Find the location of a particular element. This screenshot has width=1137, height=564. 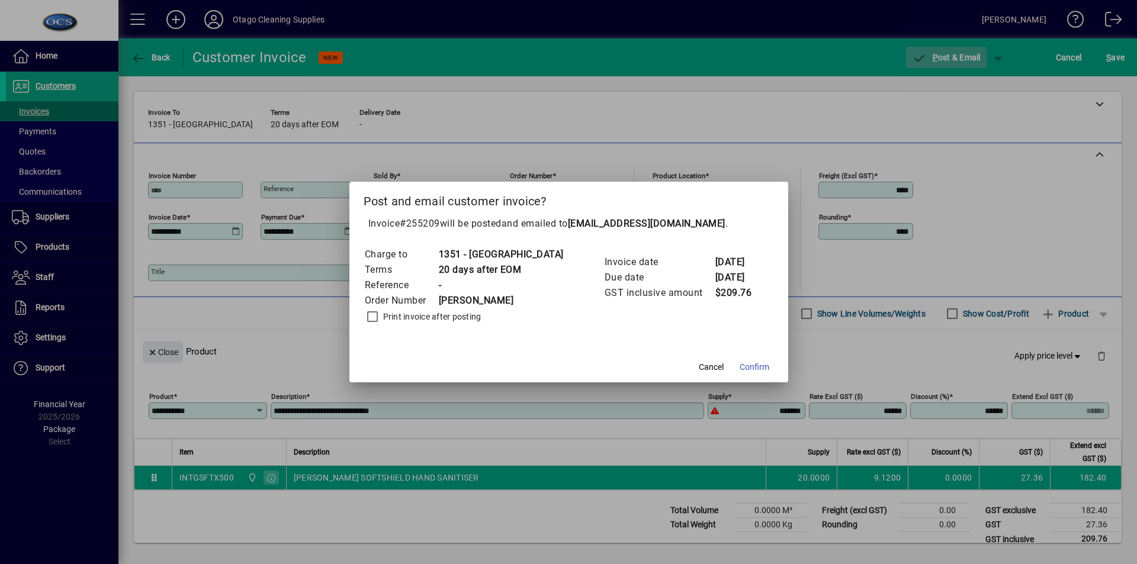

td: $209.76 is located at coordinates (738, 293).